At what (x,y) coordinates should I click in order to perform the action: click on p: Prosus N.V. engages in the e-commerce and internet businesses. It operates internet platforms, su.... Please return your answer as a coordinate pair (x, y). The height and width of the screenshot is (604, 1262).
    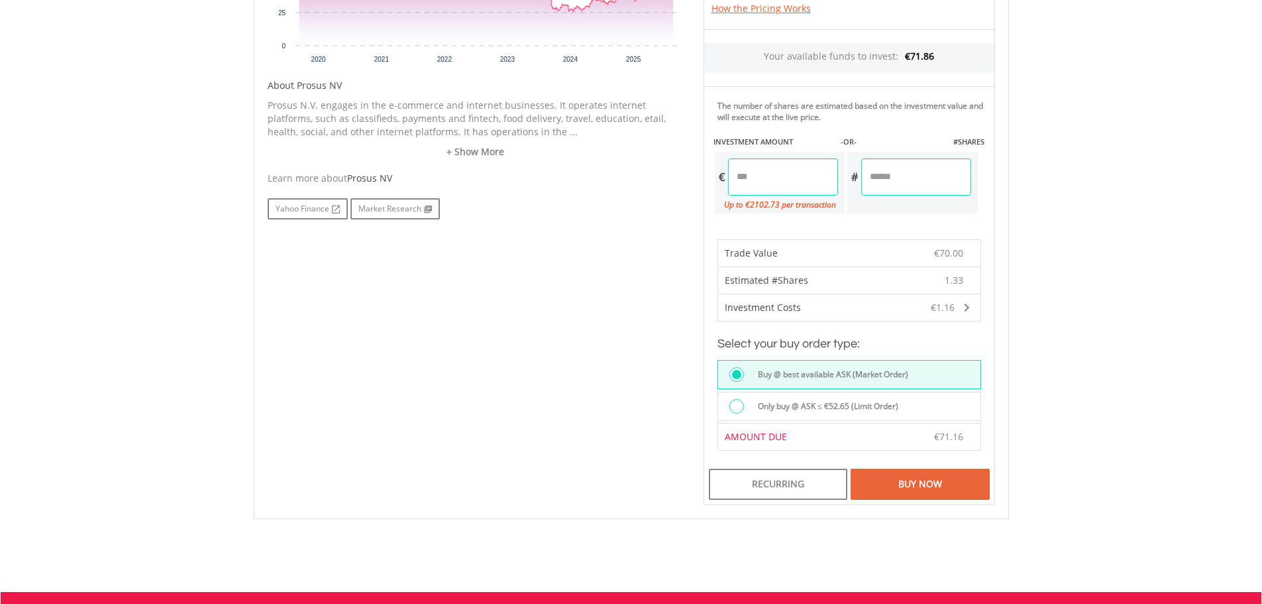
    Looking at the image, I should click on (476, 119).